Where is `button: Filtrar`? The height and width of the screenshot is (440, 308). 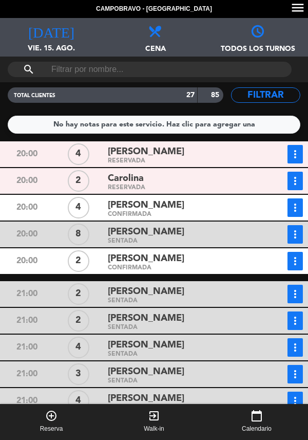
button: Filtrar is located at coordinates (266, 95).